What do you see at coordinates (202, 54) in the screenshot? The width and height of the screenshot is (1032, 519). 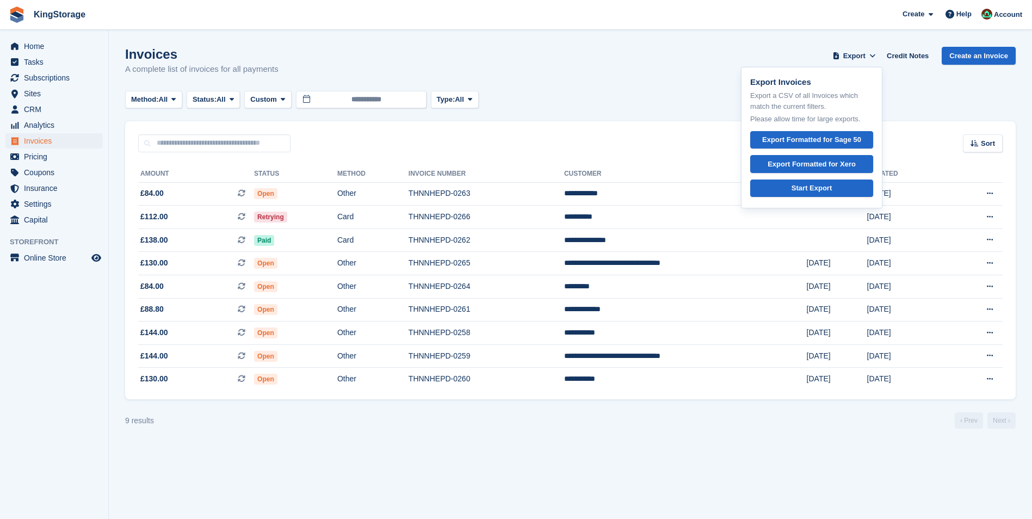 I see `h1: Invoices` at bounding box center [202, 54].